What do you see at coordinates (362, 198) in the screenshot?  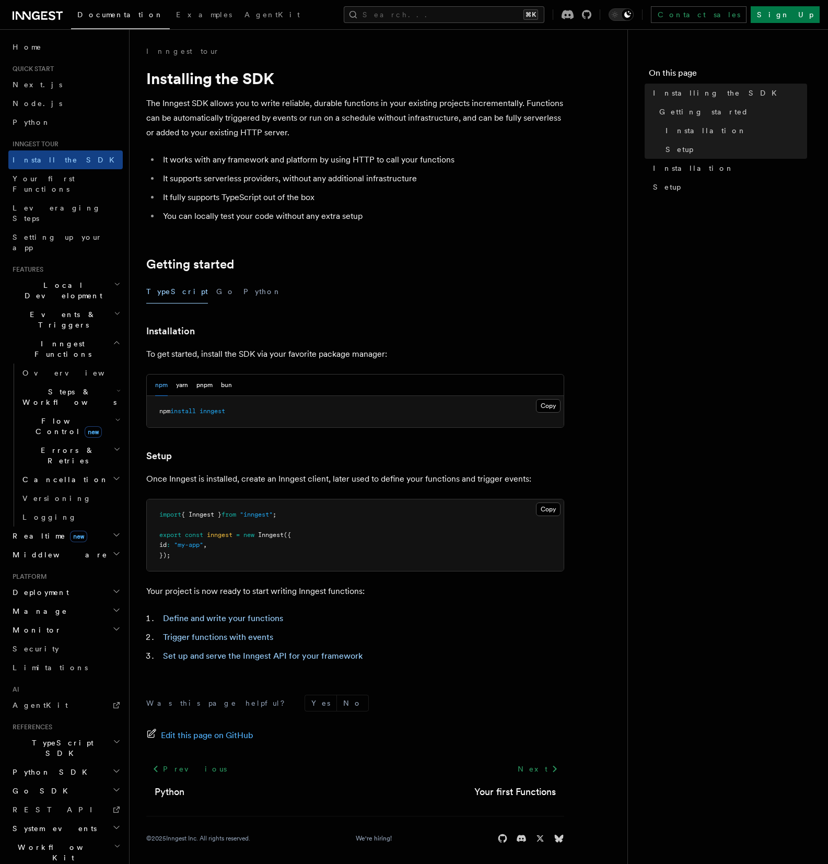 I see `li: It fully supports TypeScript out of the box` at bounding box center [362, 198].